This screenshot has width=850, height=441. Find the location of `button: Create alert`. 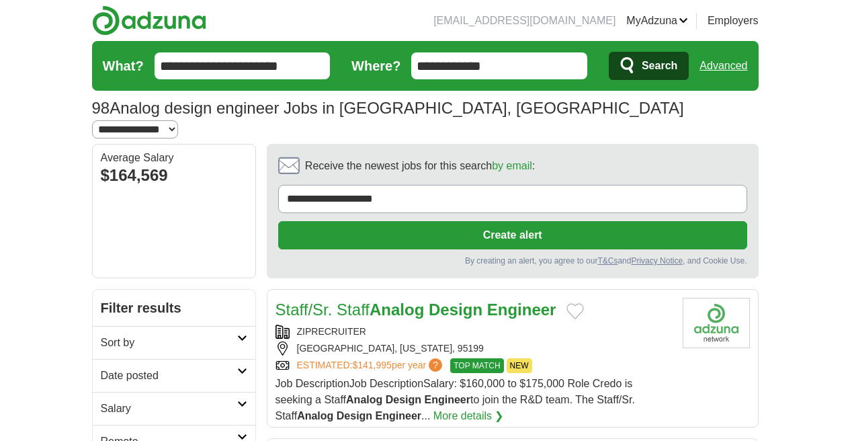

button: Create alert is located at coordinates (513, 235).